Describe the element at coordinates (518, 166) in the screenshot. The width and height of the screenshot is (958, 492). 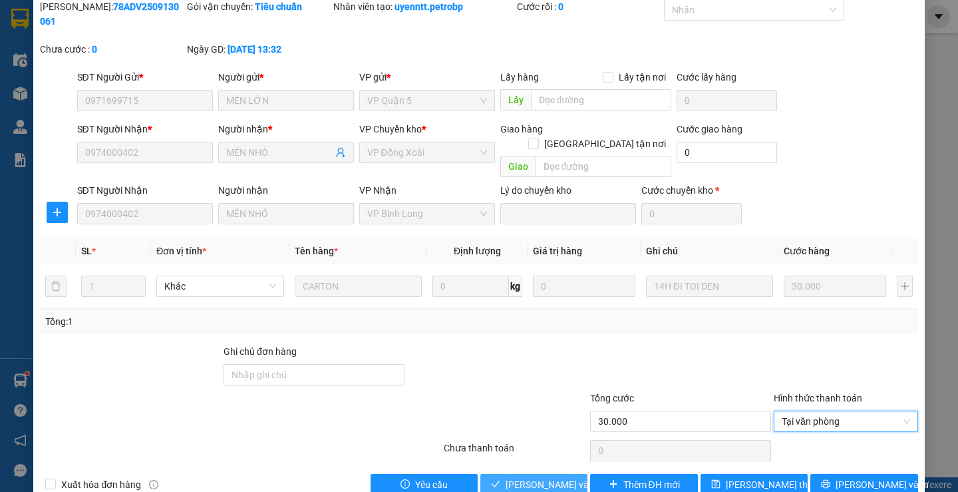
I see `span: Giao` at that location.